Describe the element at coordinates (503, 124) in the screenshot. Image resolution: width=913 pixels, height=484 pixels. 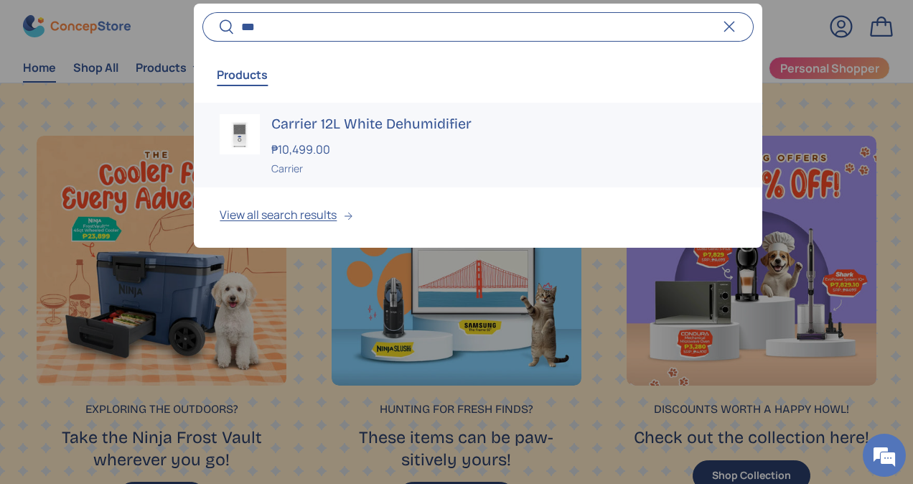
I see `h3: Carrier 12L White Dehumidifier` at that location.